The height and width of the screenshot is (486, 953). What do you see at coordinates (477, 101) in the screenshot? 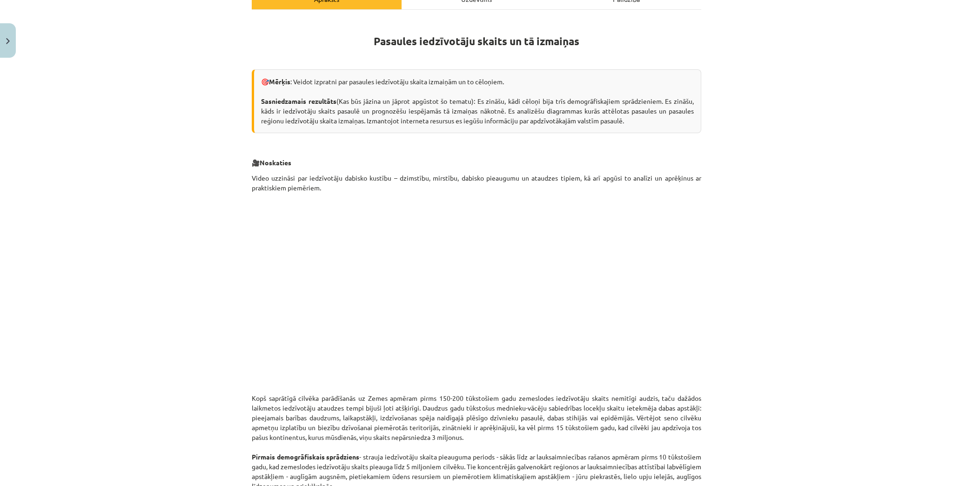
I see `div: 🎯 : Veidot izpratni par pasaules iedzīvotāju skaita izmaiņām un to cēloņiem. (Kas būs jāzina un j...` at bounding box center [477, 101].